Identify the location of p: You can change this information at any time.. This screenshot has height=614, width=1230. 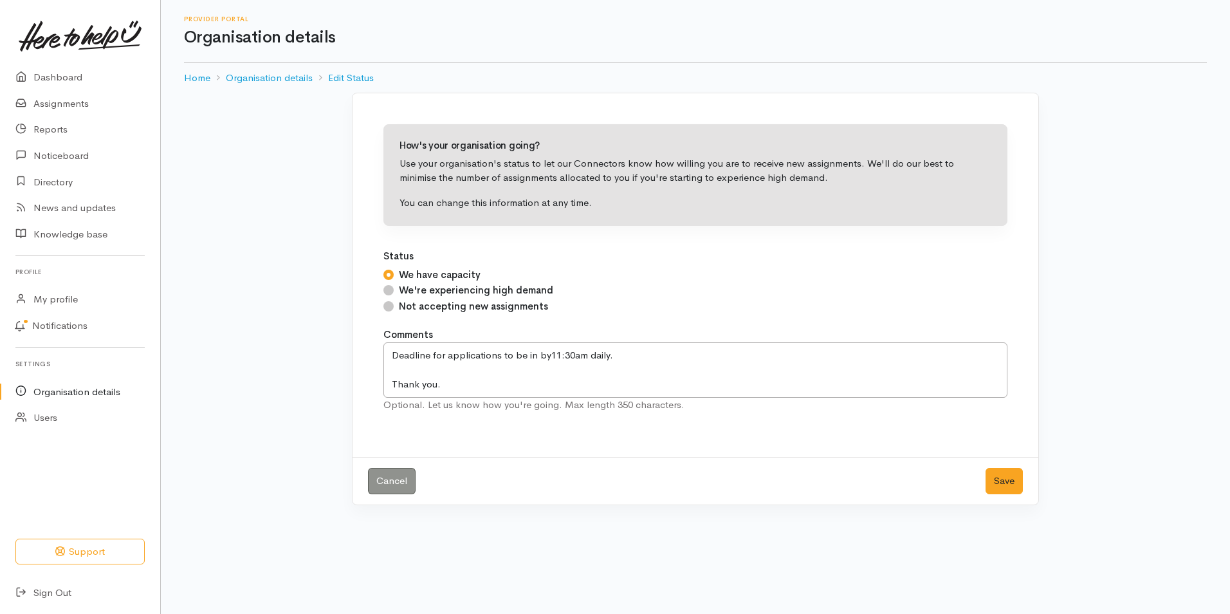
(695, 203).